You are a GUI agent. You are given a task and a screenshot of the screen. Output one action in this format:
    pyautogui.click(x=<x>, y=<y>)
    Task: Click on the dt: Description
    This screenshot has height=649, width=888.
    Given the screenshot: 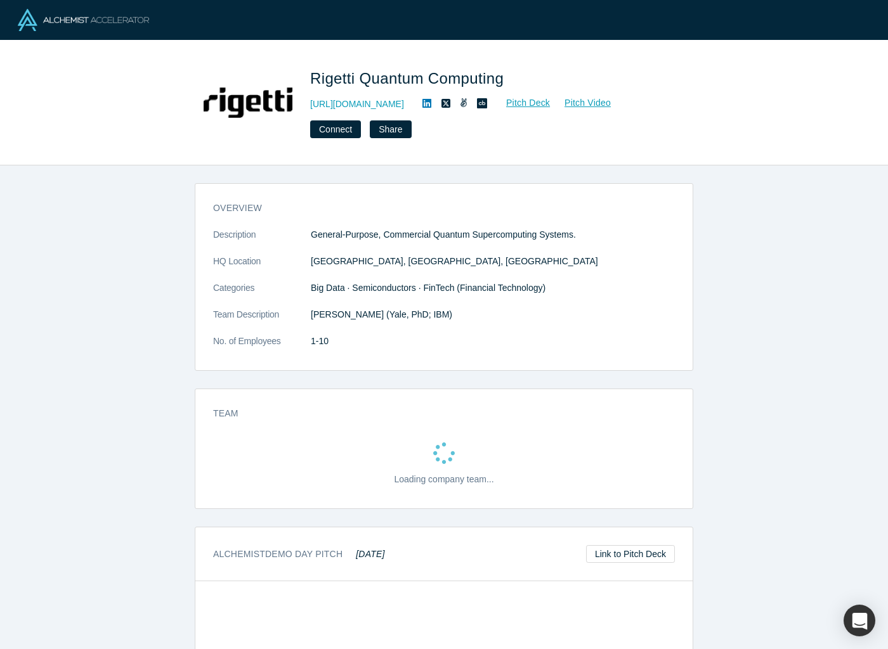 What is the action you would take?
    pyautogui.click(x=262, y=242)
    